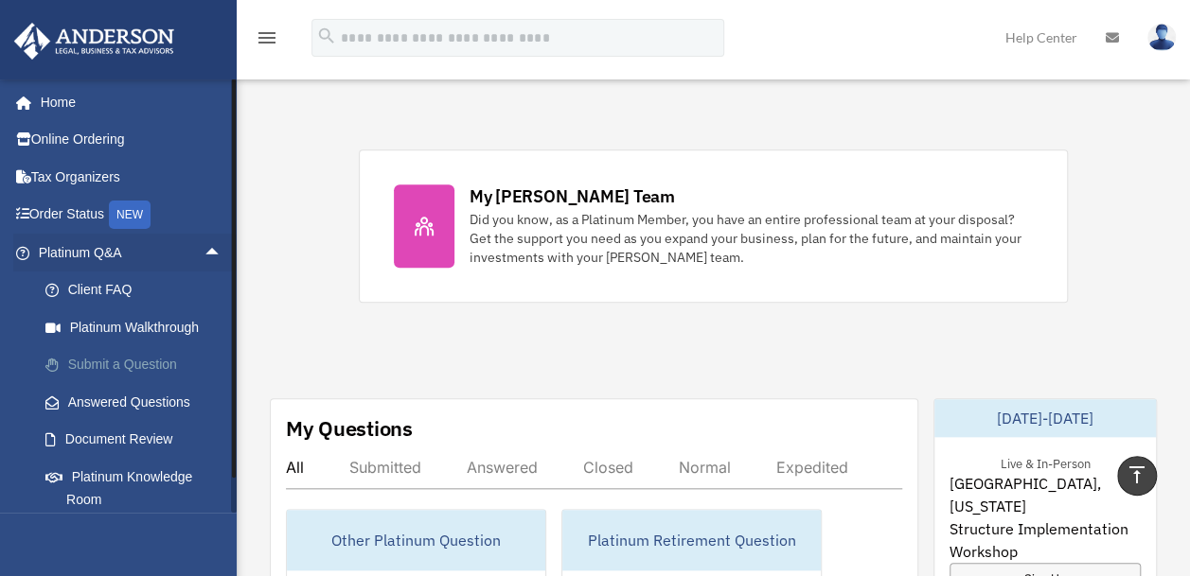 This screenshot has height=576, width=1190. I want to click on div: Answered, so click(502, 468).